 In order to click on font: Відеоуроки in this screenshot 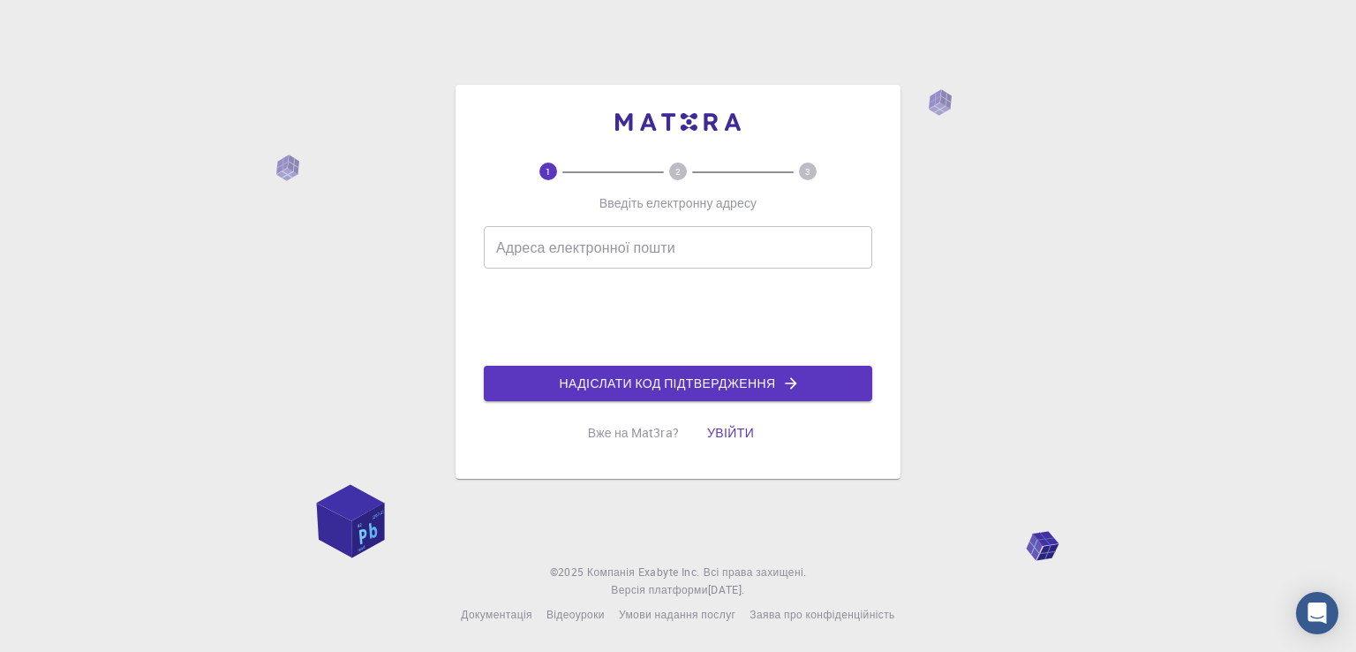, I will do `click(576, 614)`.